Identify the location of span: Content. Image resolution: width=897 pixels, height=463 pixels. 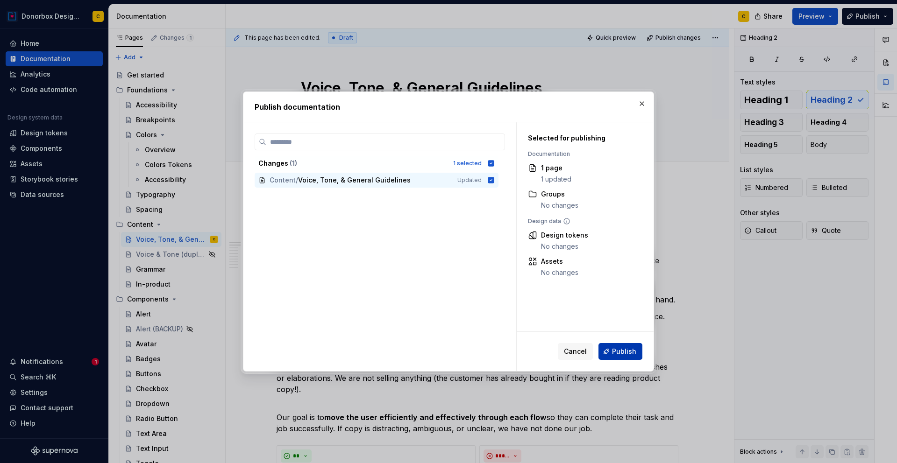
(283, 180).